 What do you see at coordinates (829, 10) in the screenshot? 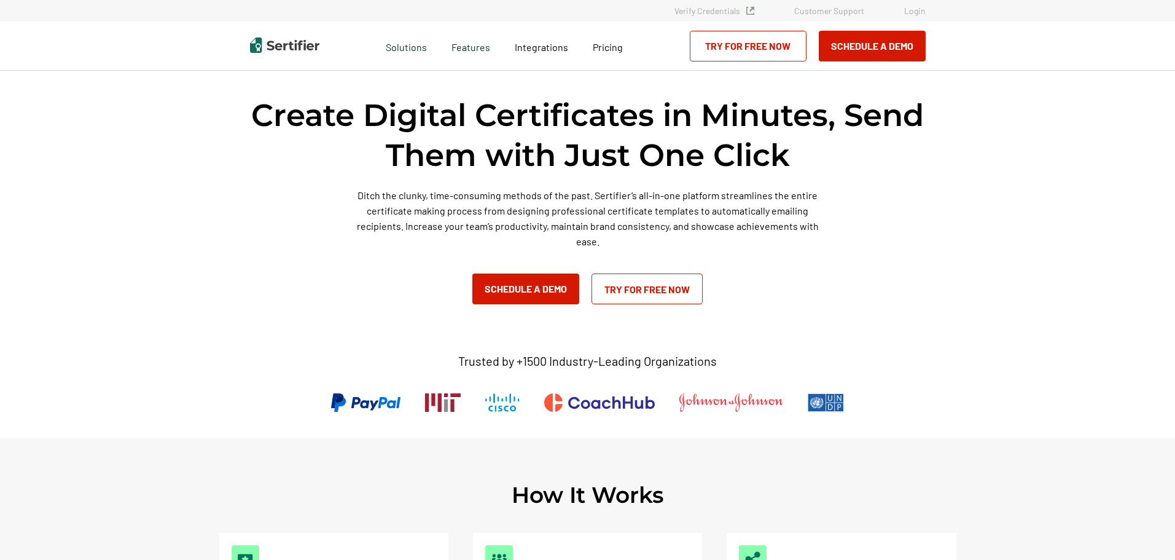
I see `a: Customer Support` at bounding box center [829, 10].